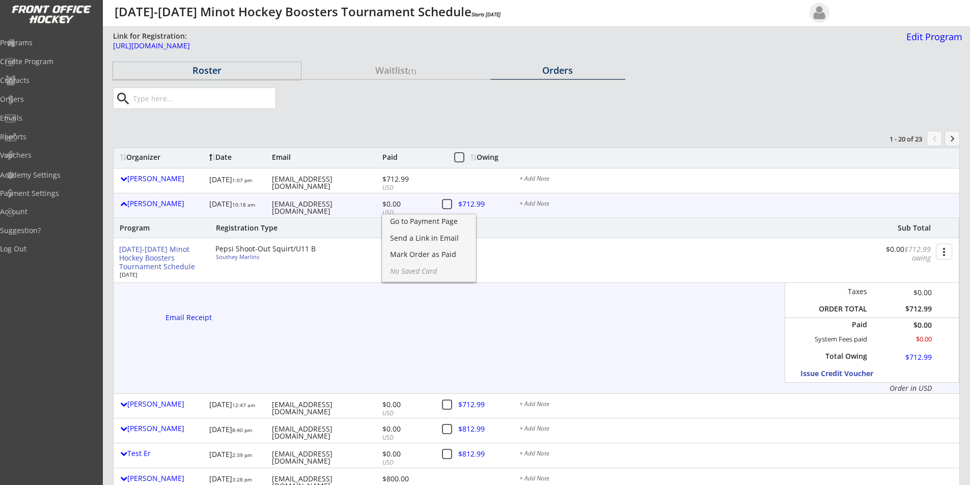 Image resolution: width=970 pixels, height=485 pixels. Describe the element at coordinates (847, 374) in the screenshot. I see `button: Issue Credit Voucher` at that location.